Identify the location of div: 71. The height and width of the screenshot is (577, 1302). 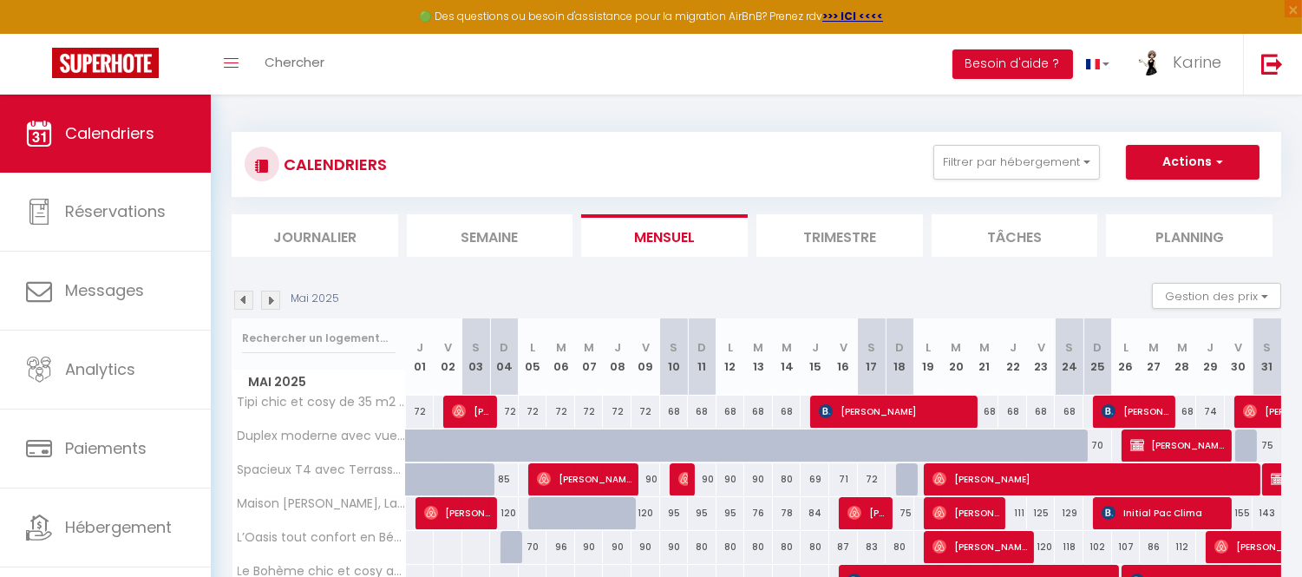
(843, 479).